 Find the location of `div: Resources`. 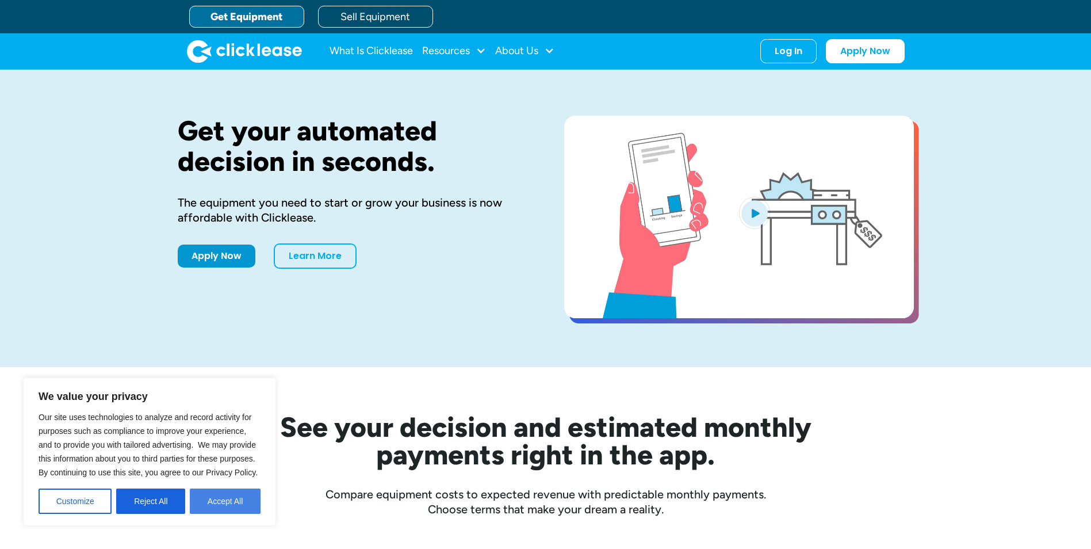

div: Resources is located at coordinates (454, 51).